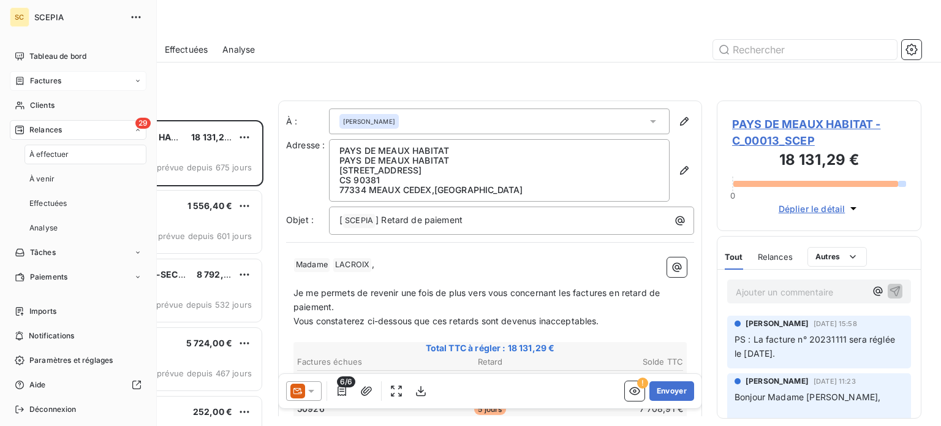  I want to click on span: prévue depuis 532 jours, so click(204, 304).